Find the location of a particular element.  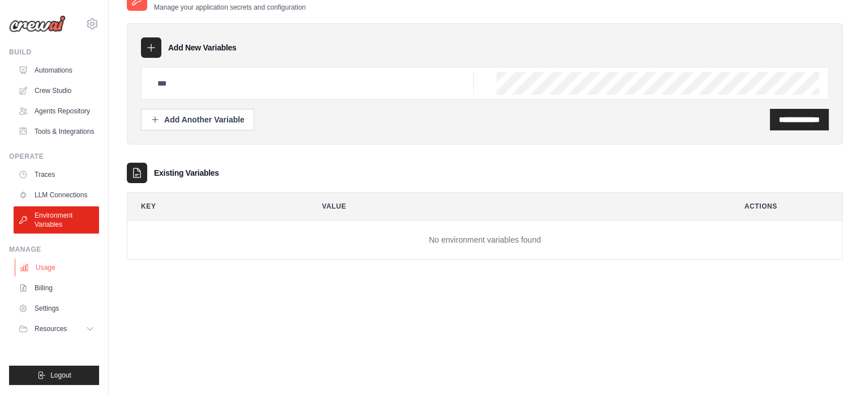

a: Settings is located at coordinates (56, 308).